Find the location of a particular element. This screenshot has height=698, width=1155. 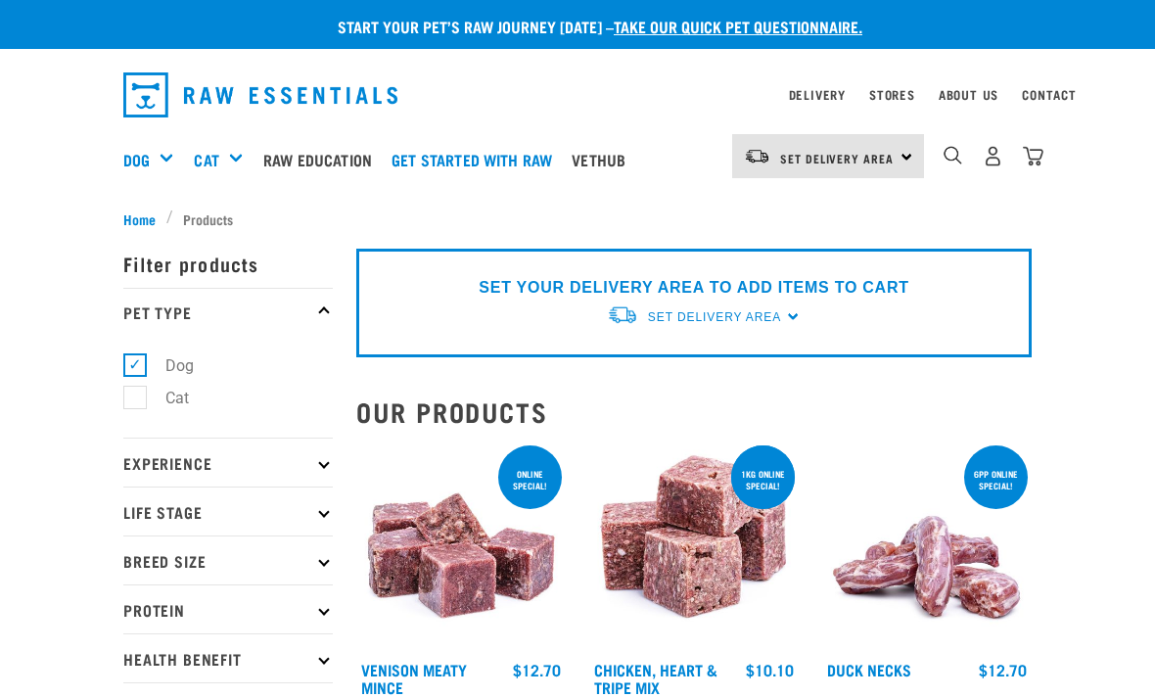

img: 1117 Venison Meat Mince 01 is located at coordinates (461, 546).